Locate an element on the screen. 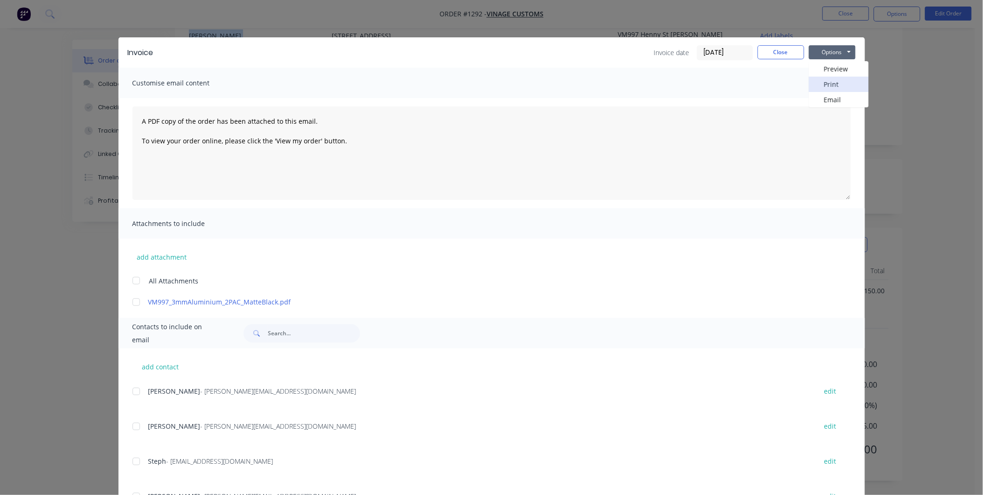 The height and width of the screenshot is (495, 983). button: Options is located at coordinates (832, 52).